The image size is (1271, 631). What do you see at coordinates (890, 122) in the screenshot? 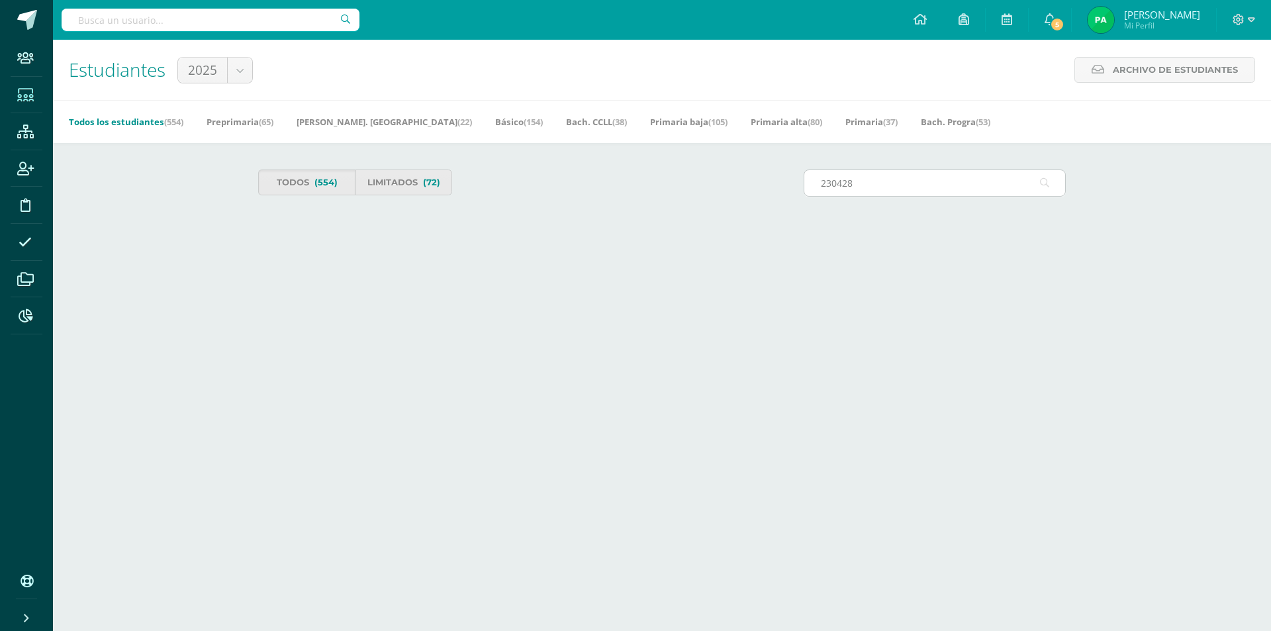
I see `span: (37)` at bounding box center [890, 122].